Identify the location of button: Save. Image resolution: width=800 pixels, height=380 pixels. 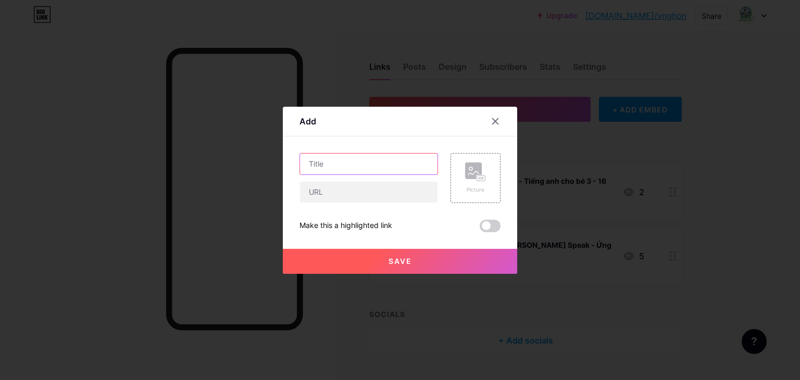
(400, 261).